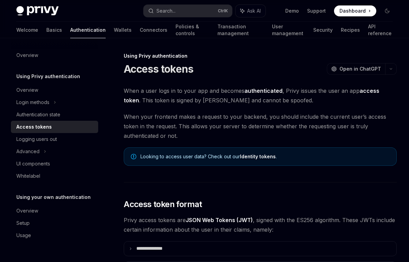 The width and height of the screenshot is (409, 262). Describe the element at coordinates (134, 156) in the screenshot. I see `svg: Note` at that location.